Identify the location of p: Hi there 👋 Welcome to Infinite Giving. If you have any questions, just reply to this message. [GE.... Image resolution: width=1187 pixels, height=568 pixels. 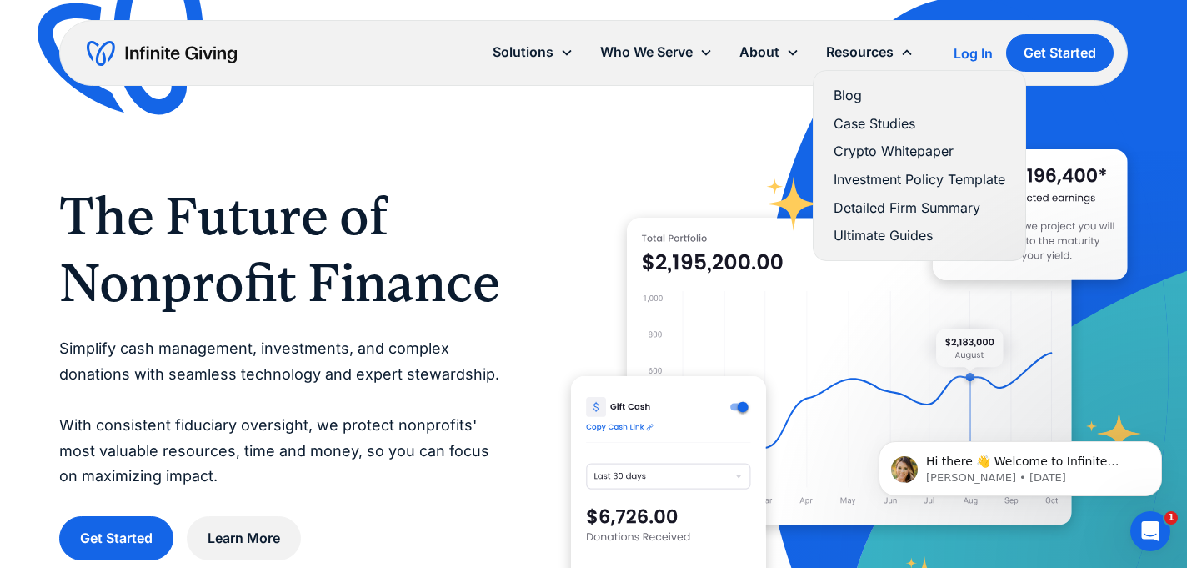
(180, 56).